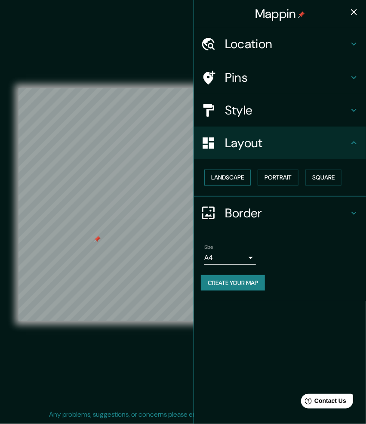 This screenshot has height=424, width=366. I want to click on div: Location, so click(280, 44).